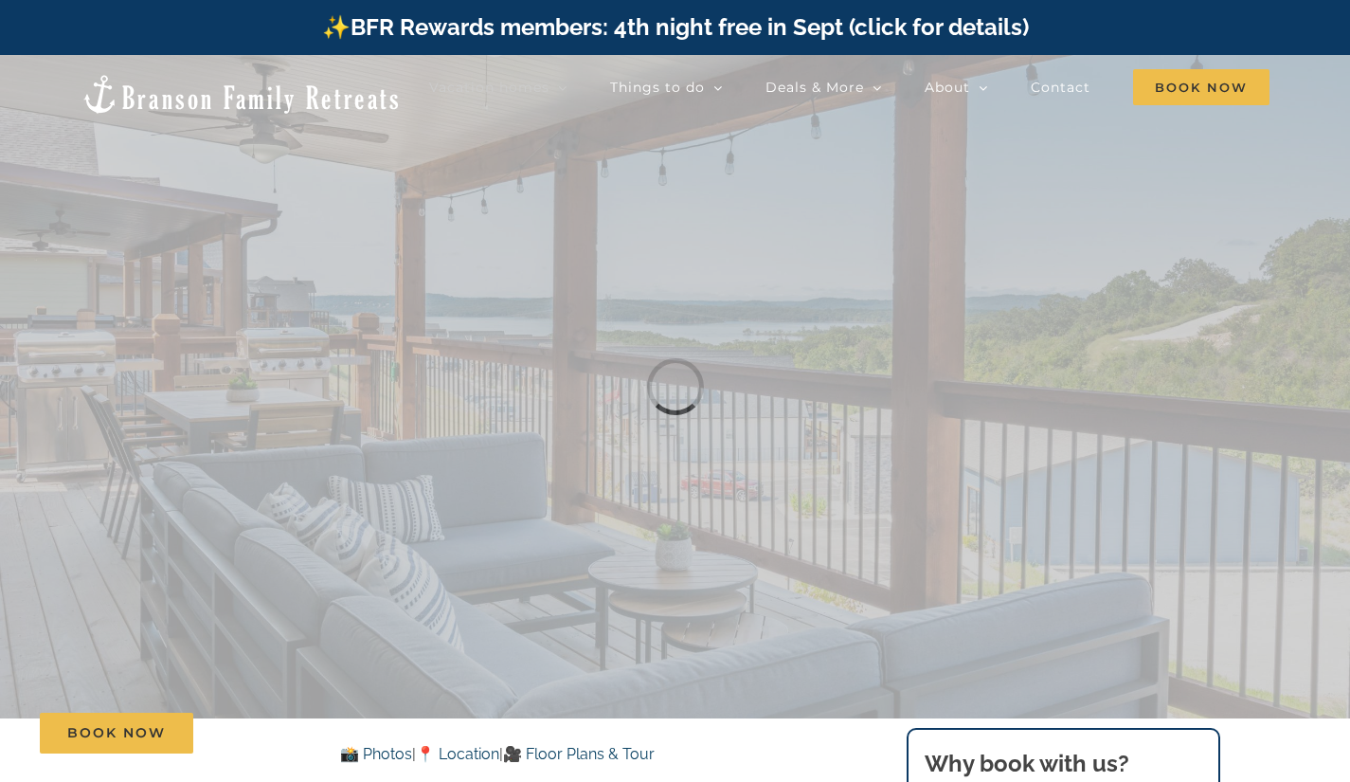 The width and height of the screenshot is (1350, 782). What do you see at coordinates (579, 753) in the screenshot?
I see `a: 🎥 Floor Plans & Tour` at bounding box center [579, 753].